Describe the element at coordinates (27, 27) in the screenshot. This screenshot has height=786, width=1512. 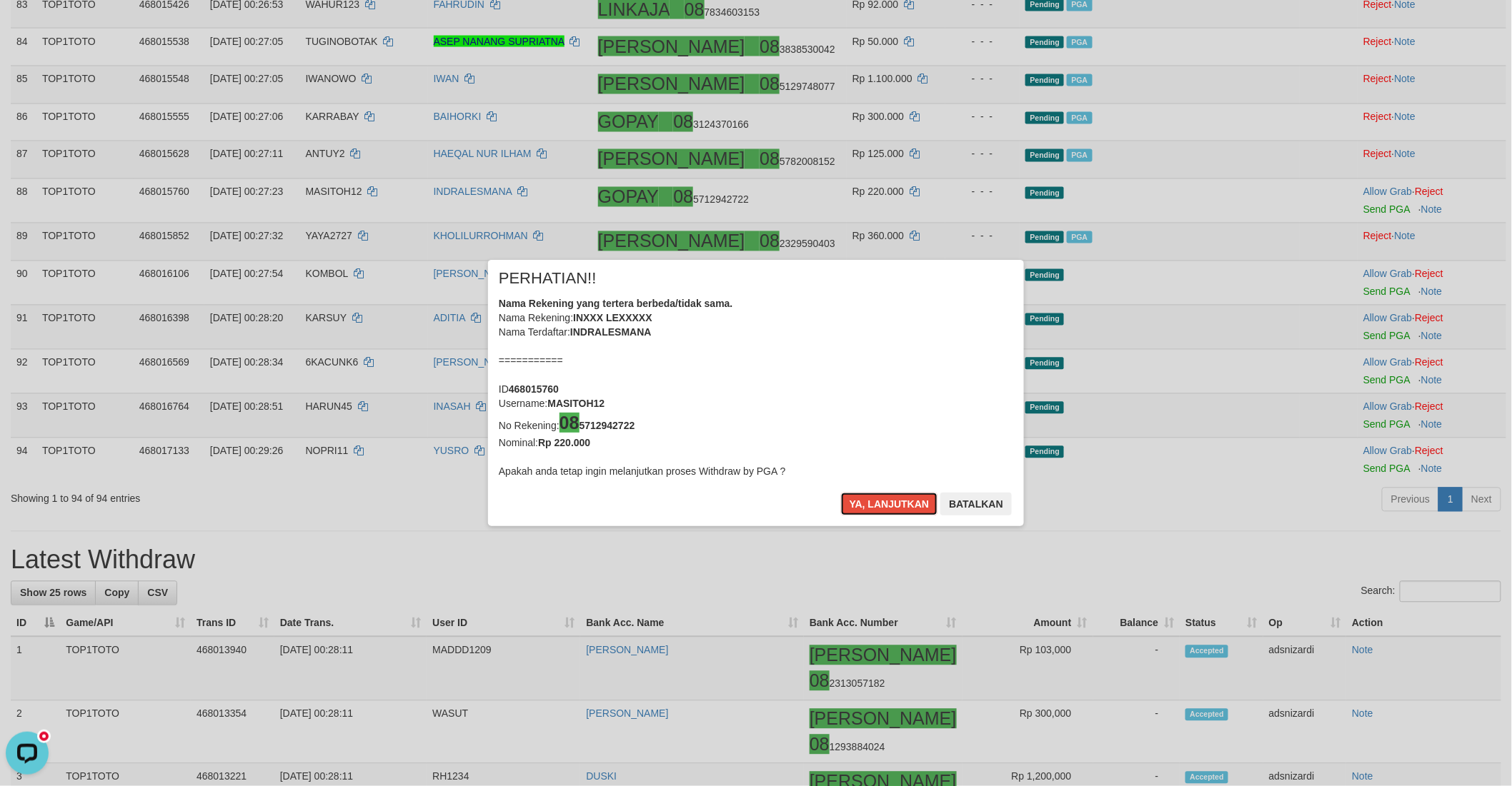
I see `button: Open LiveChat chat widget` at that location.